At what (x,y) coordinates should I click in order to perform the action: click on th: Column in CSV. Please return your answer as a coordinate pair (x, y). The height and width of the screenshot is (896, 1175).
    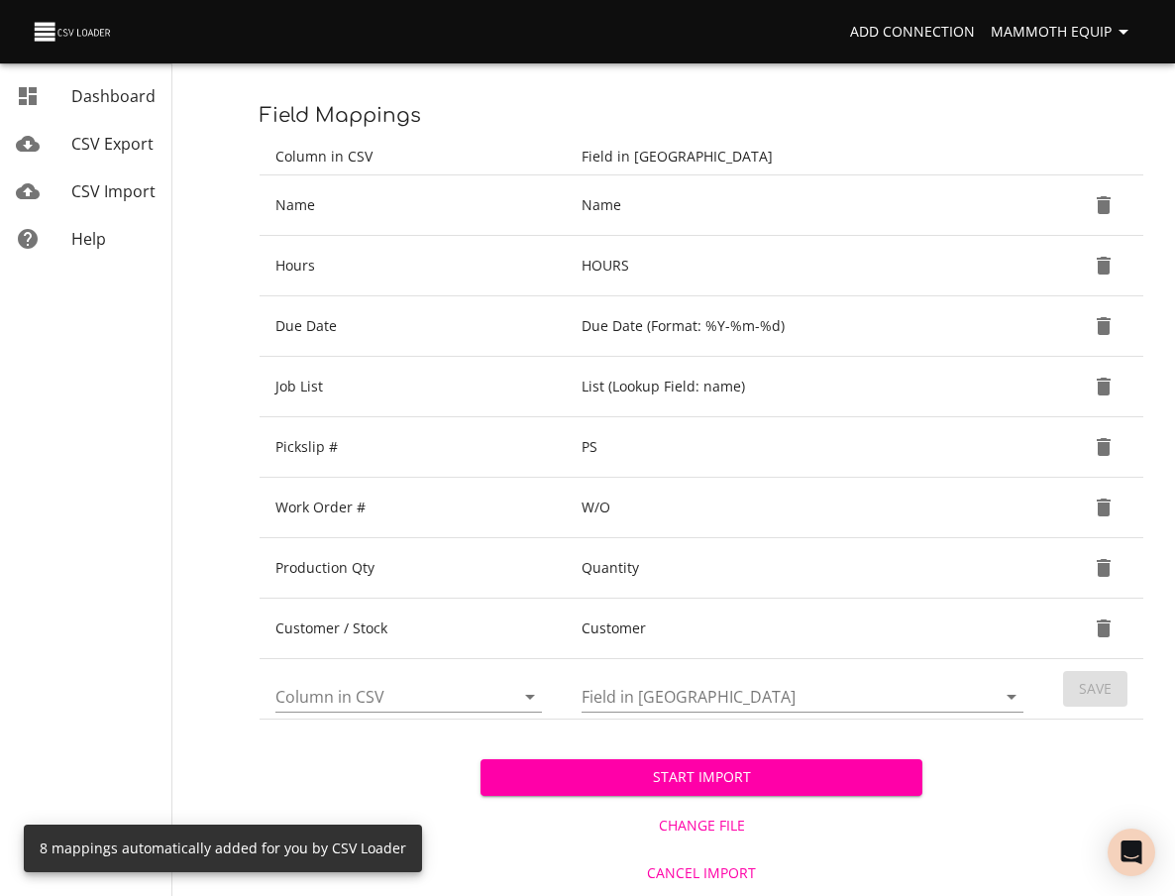
    Looking at the image, I should click on (412, 157).